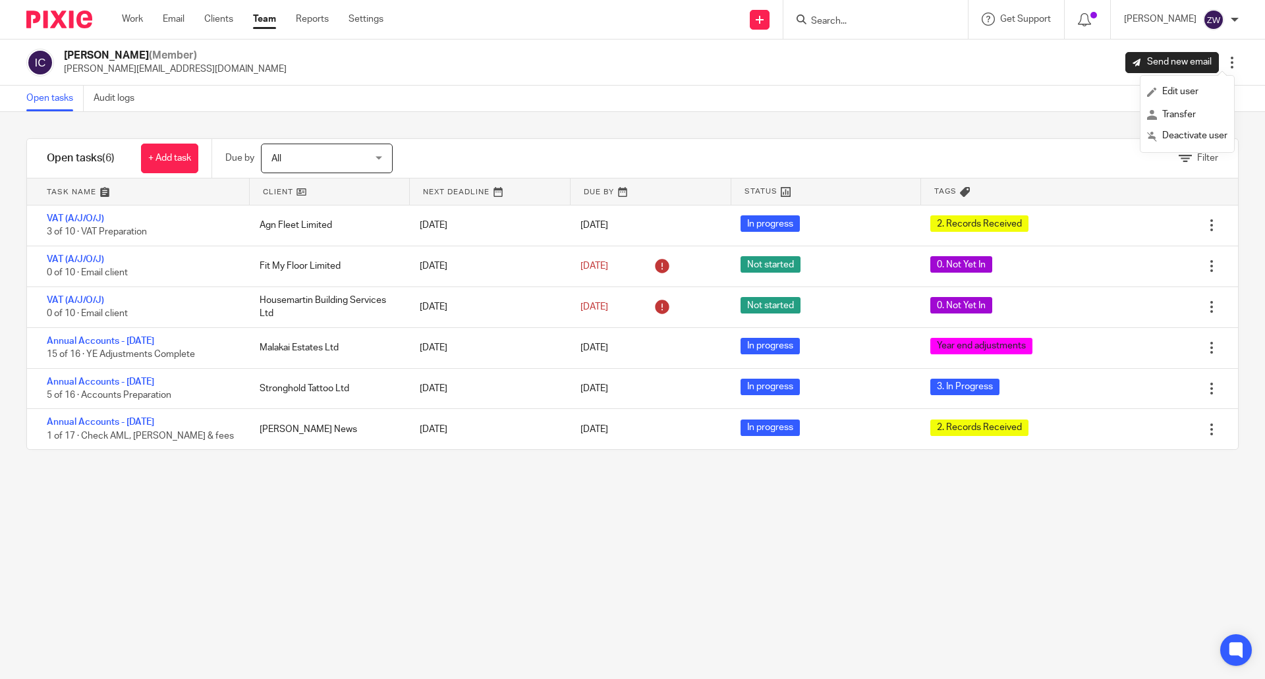  I want to click on a: + Add task, so click(169, 158).